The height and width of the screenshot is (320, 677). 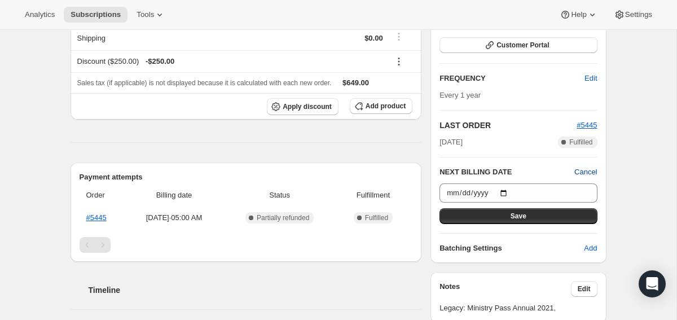 What do you see at coordinates (246, 177) in the screenshot?
I see `h2: Payment attempts` at bounding box center [246, 177].